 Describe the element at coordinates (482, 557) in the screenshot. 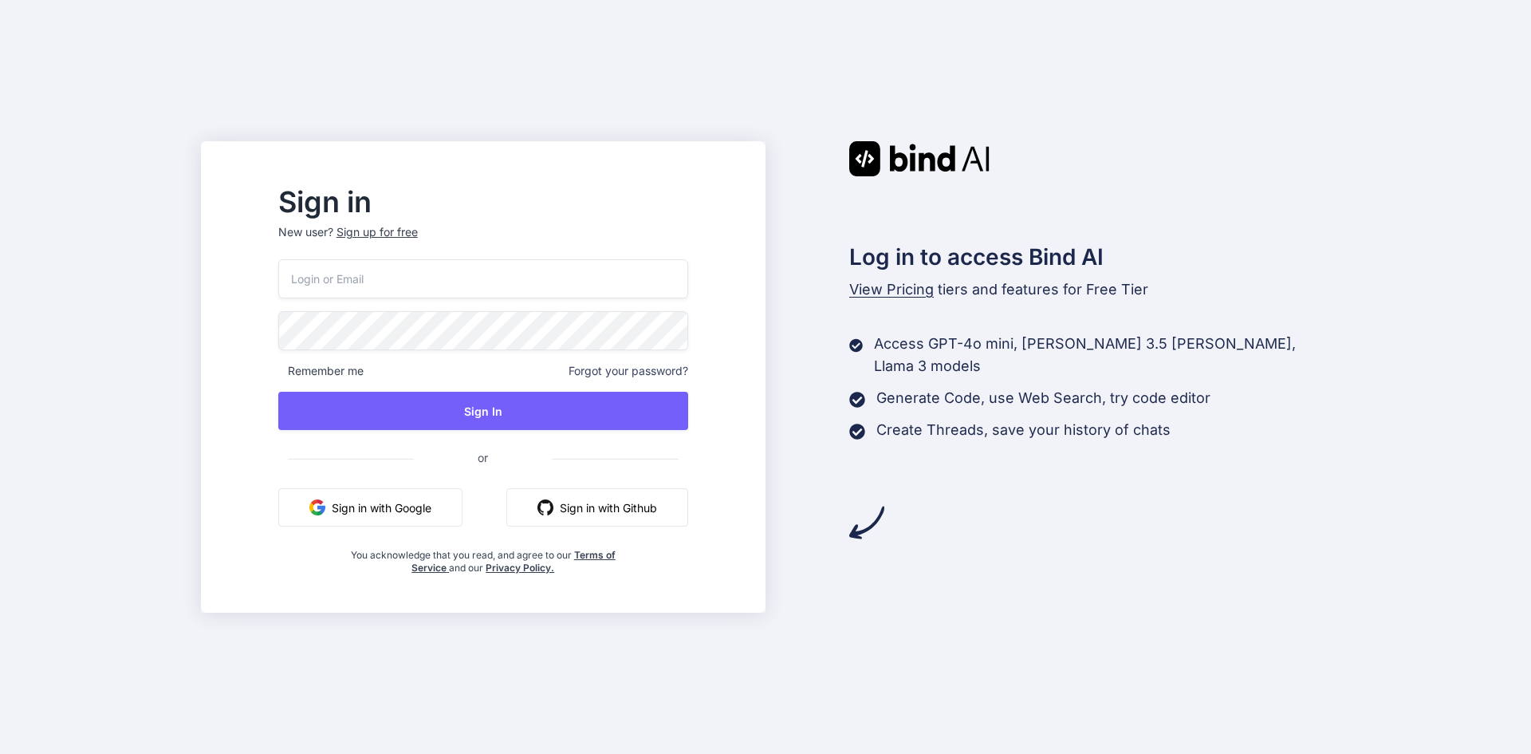

I see `div: You acknowledge that you read, and agree to our and our` at that location.